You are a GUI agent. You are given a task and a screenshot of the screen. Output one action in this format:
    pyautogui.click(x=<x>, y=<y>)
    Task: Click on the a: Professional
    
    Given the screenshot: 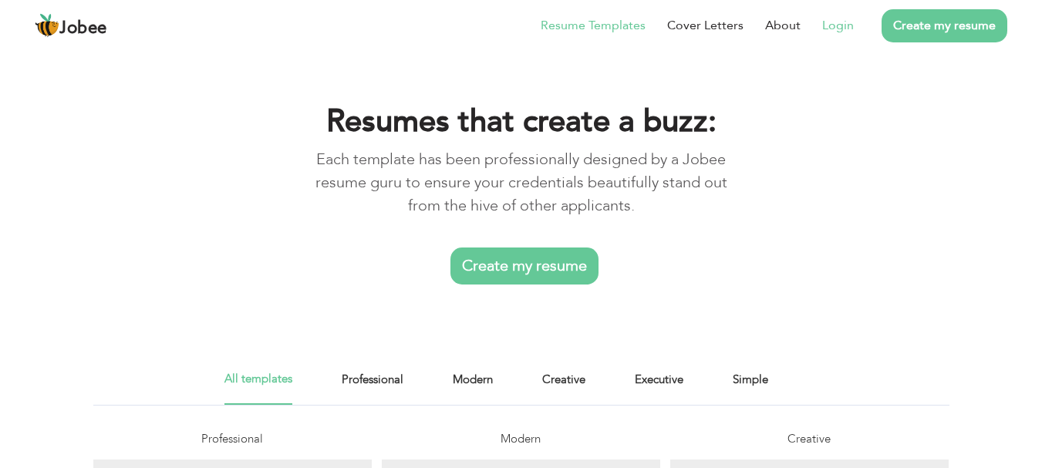 What is the action you would take?
    pyautogui.click(x=372, y=387)
    